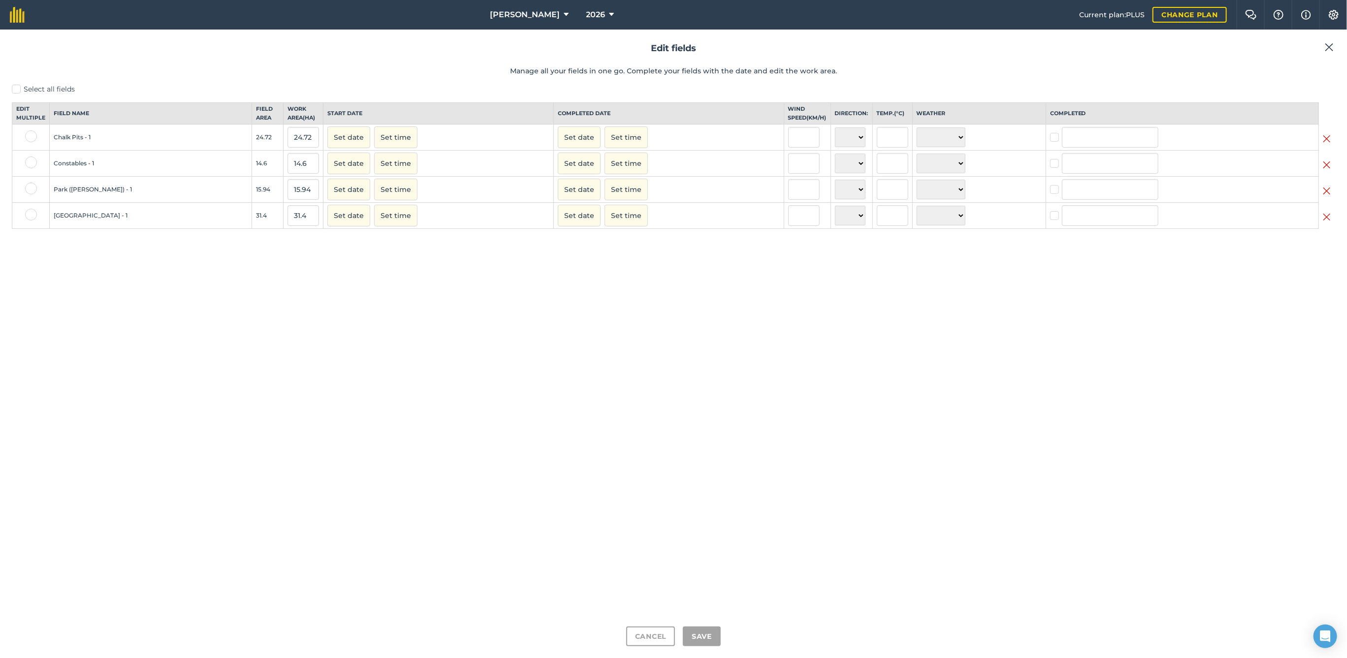  Describe the element at coordinates (807, 114) in the screenshot. I see `th: Wind speed ( km/h )` at that location.